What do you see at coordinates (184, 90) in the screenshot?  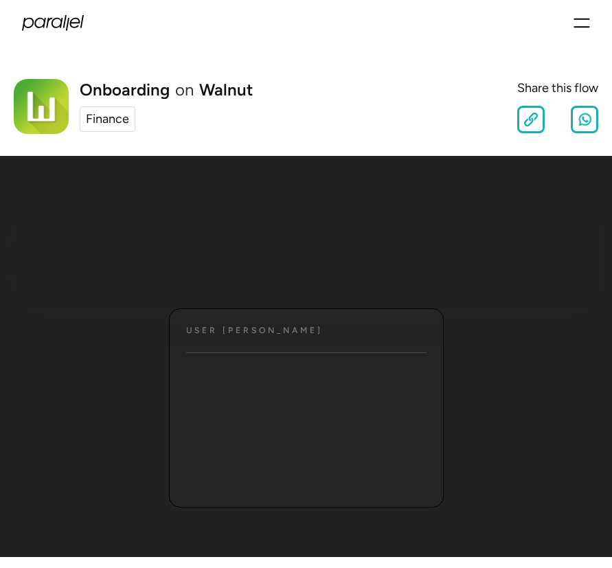 I see `div: on` at bounding box center [184, 90].